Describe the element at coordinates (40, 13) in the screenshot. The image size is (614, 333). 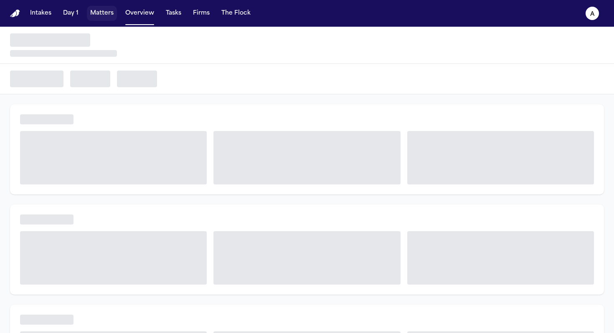
I see `button: Intakes` at that location.